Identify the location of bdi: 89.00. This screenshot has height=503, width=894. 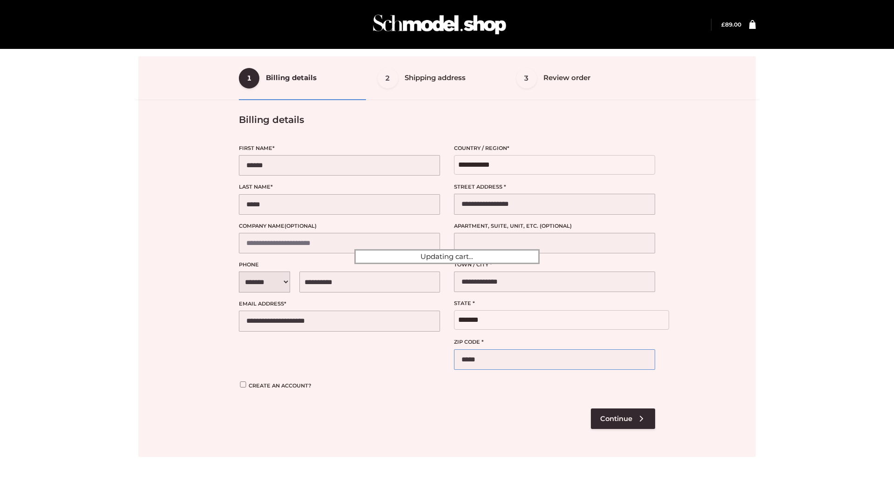
(731, 24).